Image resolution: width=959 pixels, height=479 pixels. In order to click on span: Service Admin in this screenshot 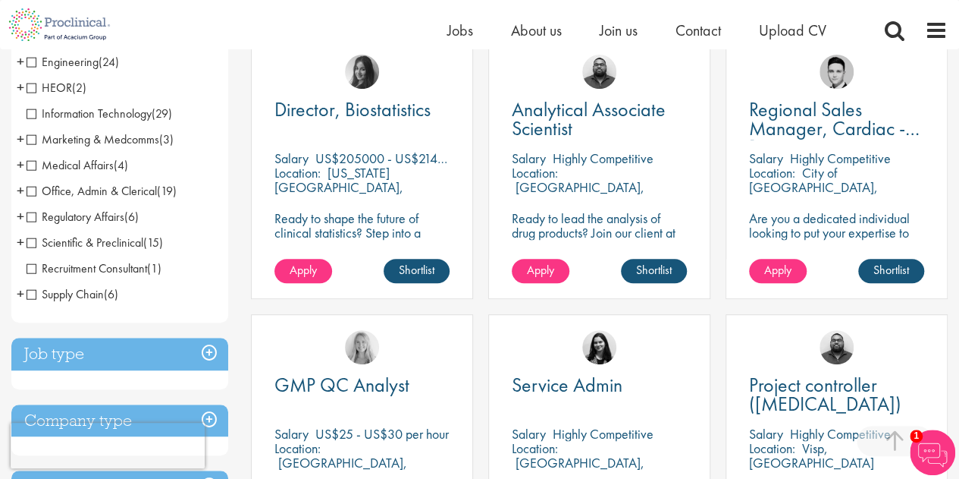, I will do `click(567, 384)`.